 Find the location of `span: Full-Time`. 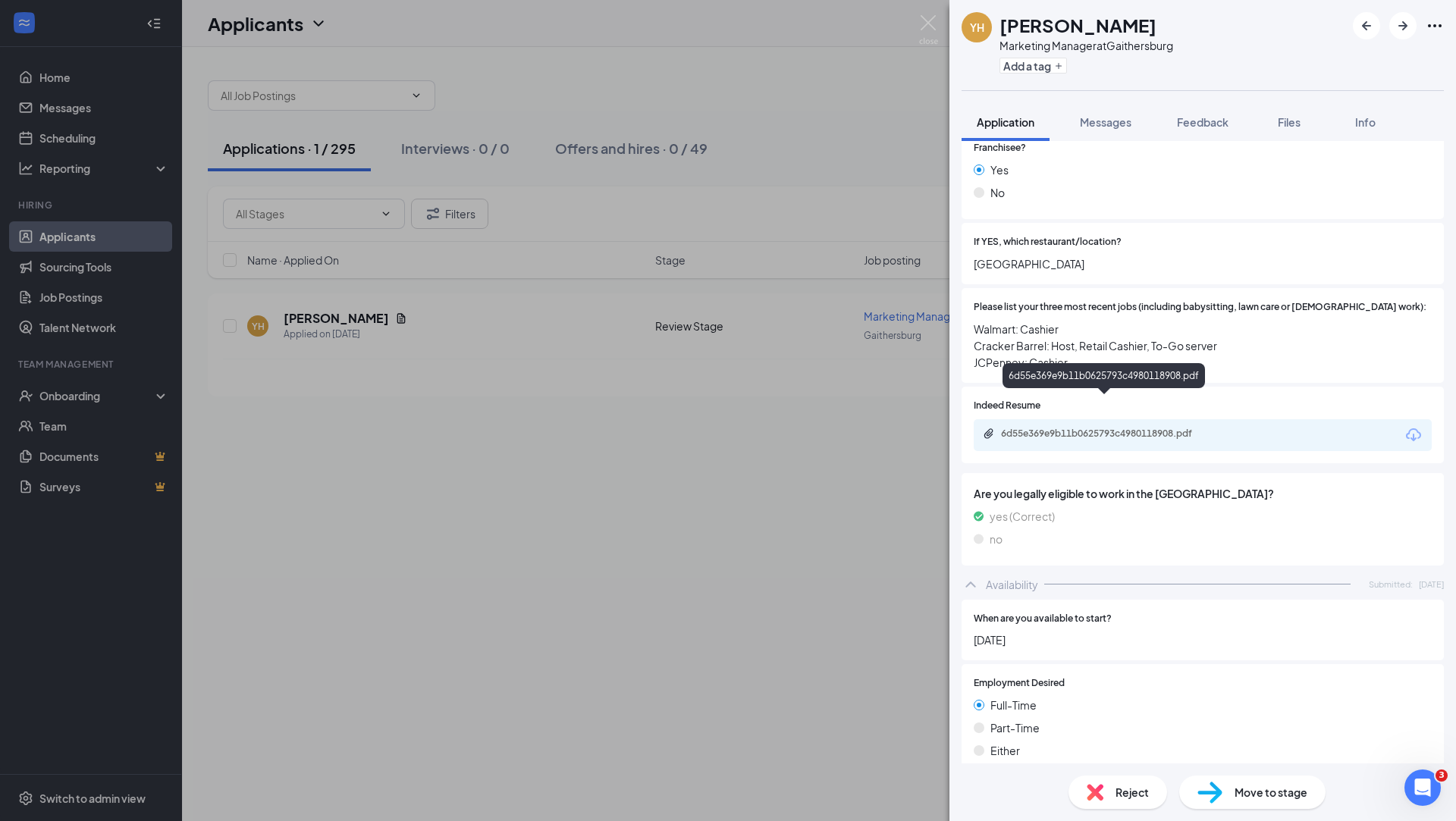

span: Full-Time is located at coordinates (1013, 705).